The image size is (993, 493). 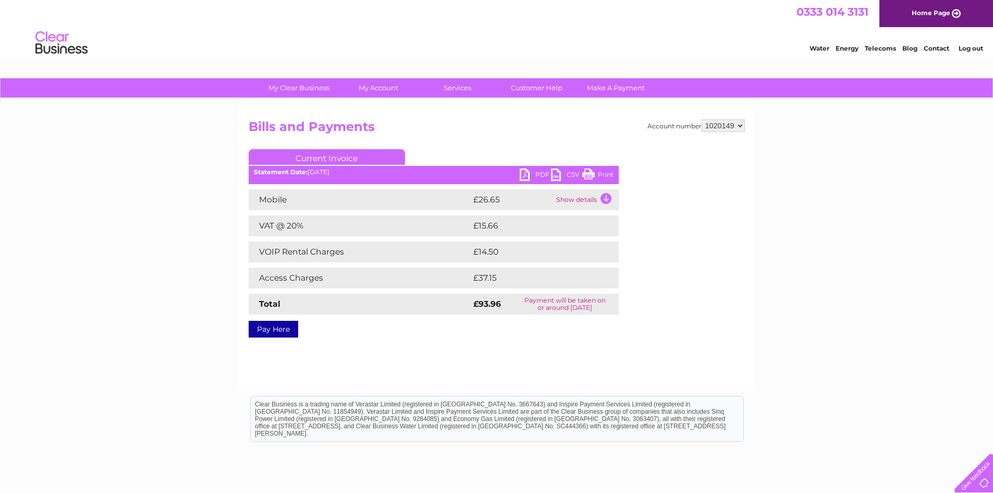 What do you see at coordinates (971, 48) in the screenshot?
I see `a: Log out` at bounding box center [971, 48].